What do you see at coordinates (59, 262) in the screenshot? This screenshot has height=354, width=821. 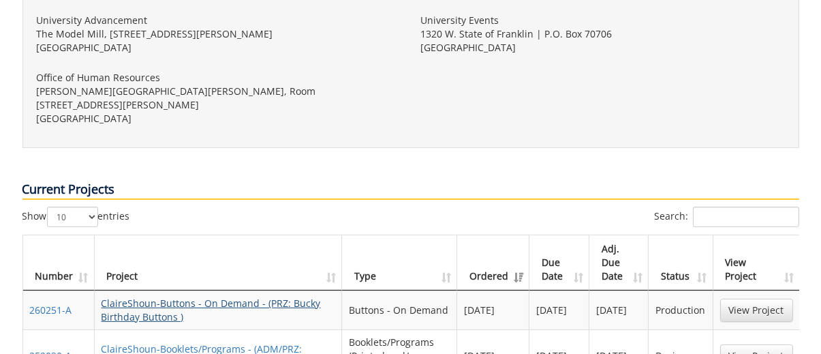 I see `th: Number: activate to sort column ascending` at bounding box center [59, 262].